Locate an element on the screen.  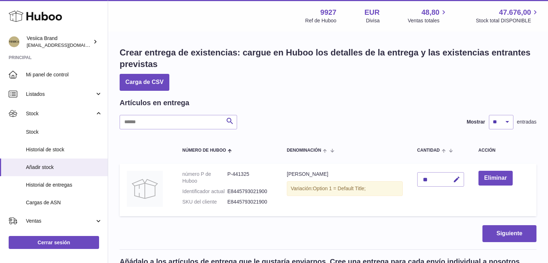
div: Ref de Huboo is located at coordinates (321, 21).